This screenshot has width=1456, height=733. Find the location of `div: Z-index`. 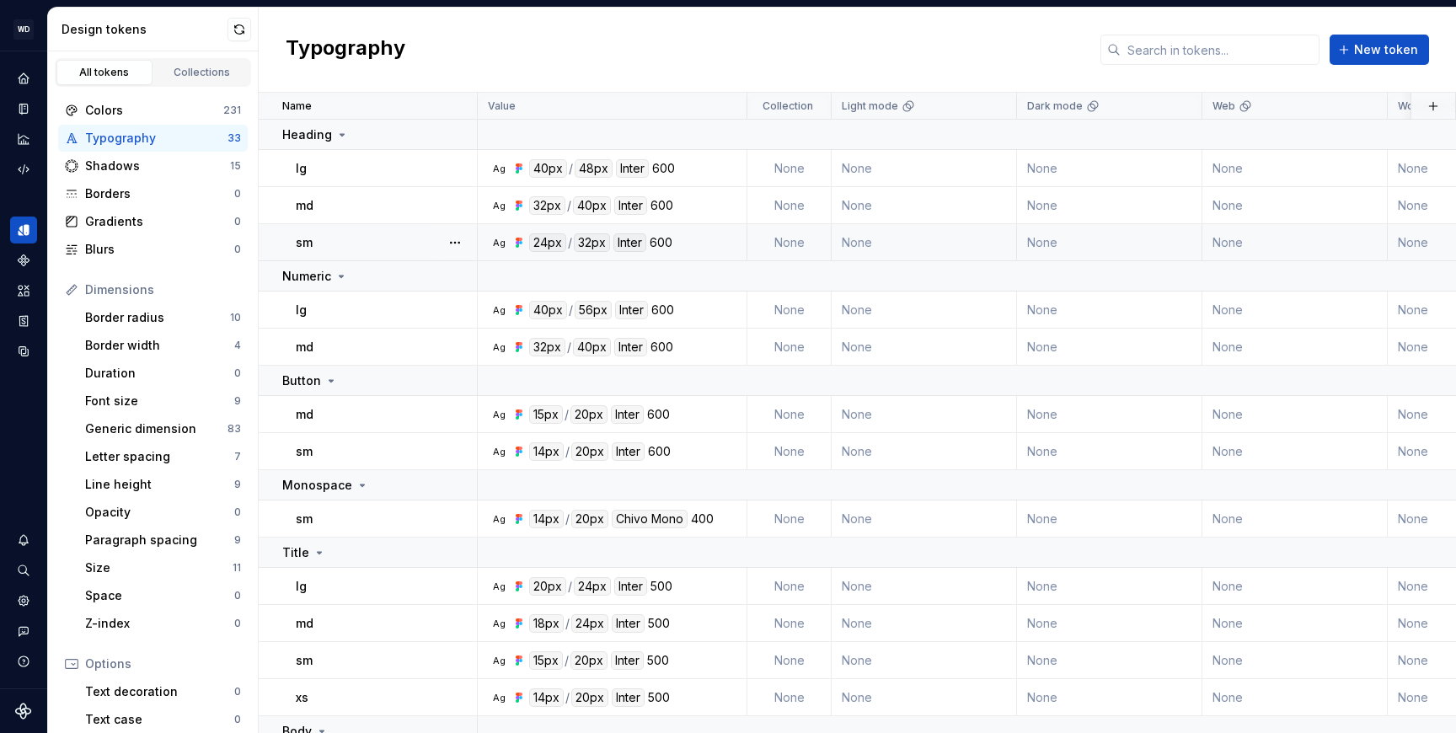

div: Z-index is located at coordinates (159, 623).